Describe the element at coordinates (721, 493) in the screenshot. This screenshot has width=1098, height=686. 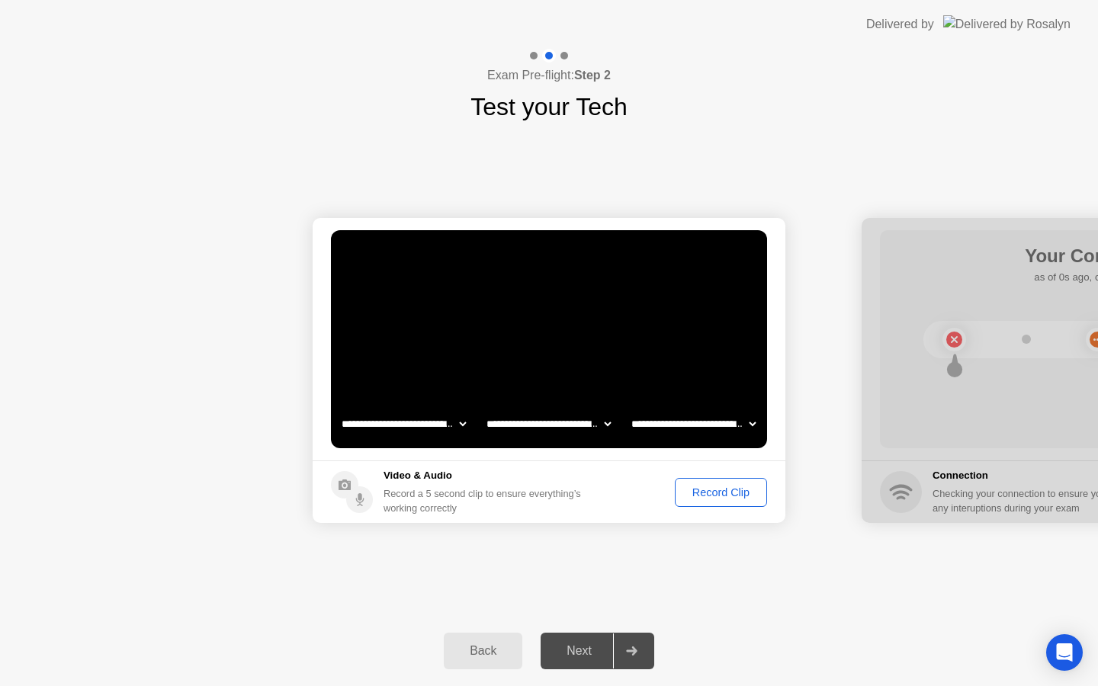
I see `div: Record Clip` at that location.